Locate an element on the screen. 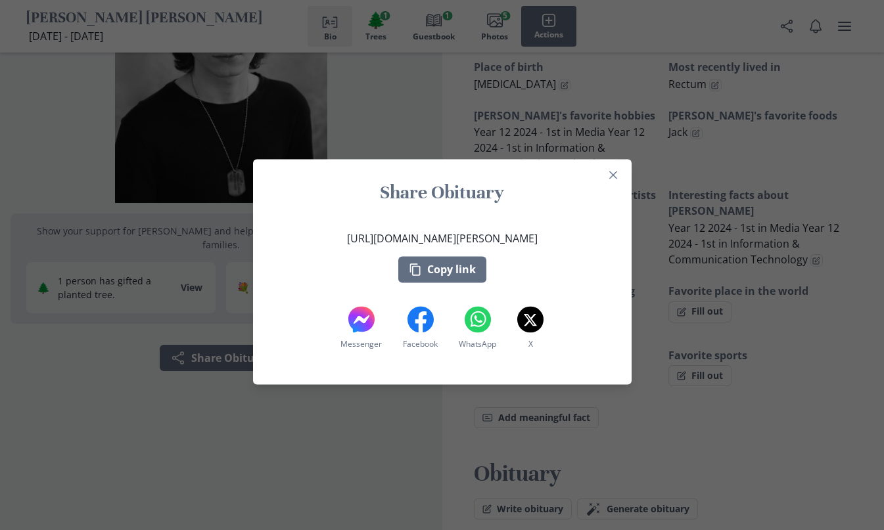 The width and height of the screenshot is (884, 530). span: X is located at coordinates (530, 344).